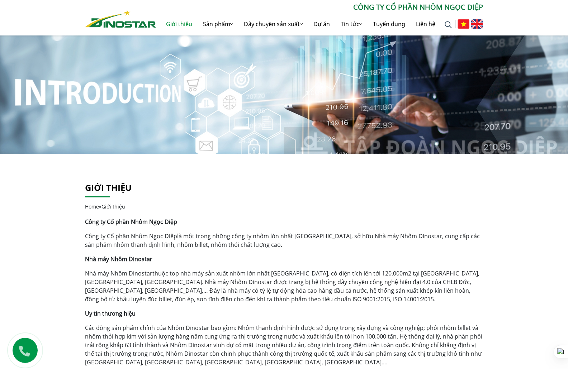 This screenshot has height=369, width=568. What do you see at coordinates (131, 236) in the screenshot?
I see `a: Công ty Cổ phần Nhôm Ngọc Diệp` at bounding box center [131, 236].